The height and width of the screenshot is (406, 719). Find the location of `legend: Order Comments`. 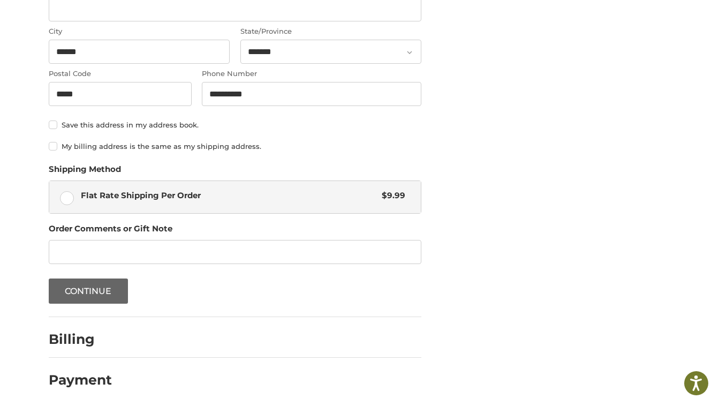

legend: Order Comments is located at coordinates (110, 231).